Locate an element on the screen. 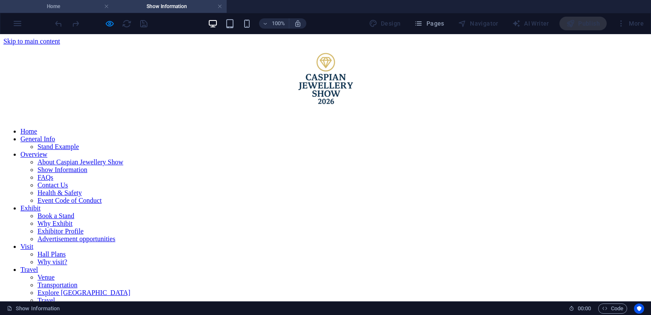  i: On resize automatically adjust zoom level to fit chosen device. is located at coordinates (298, 23).